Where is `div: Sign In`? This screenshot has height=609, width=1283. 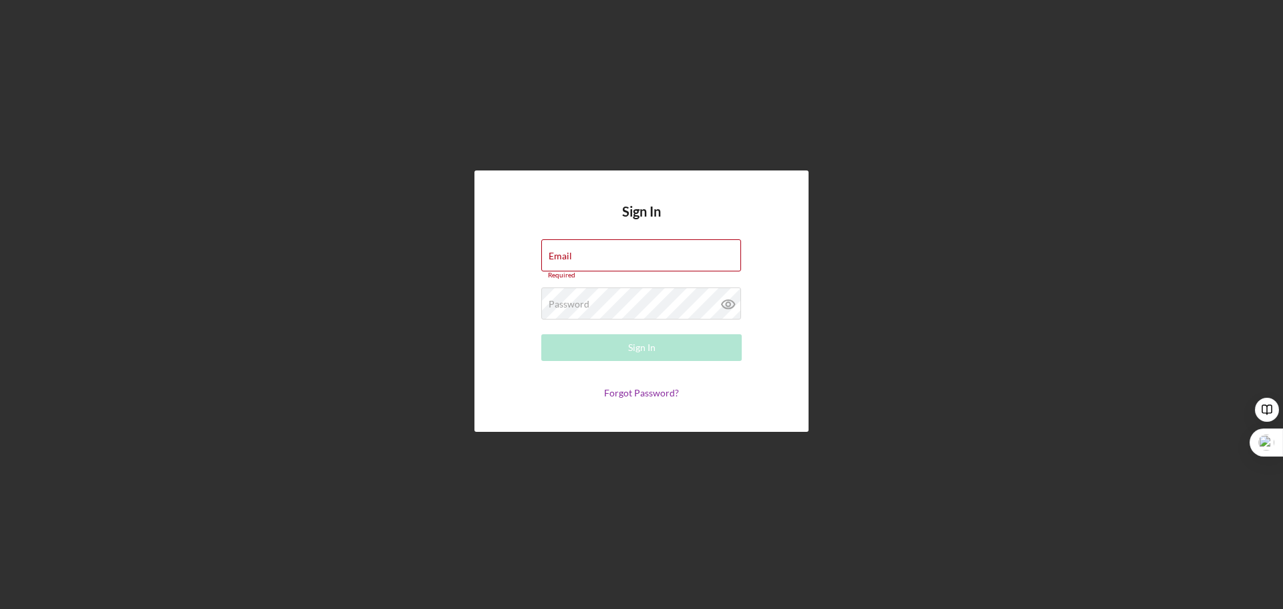
div: Sign In is located at coordinates (642, 348).